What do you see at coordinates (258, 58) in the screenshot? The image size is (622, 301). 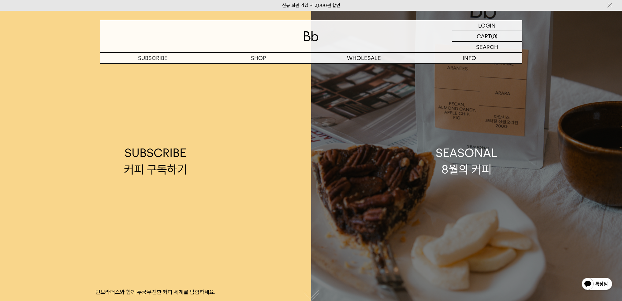 I see `p: SHOP` at bounding box center [258, 58].